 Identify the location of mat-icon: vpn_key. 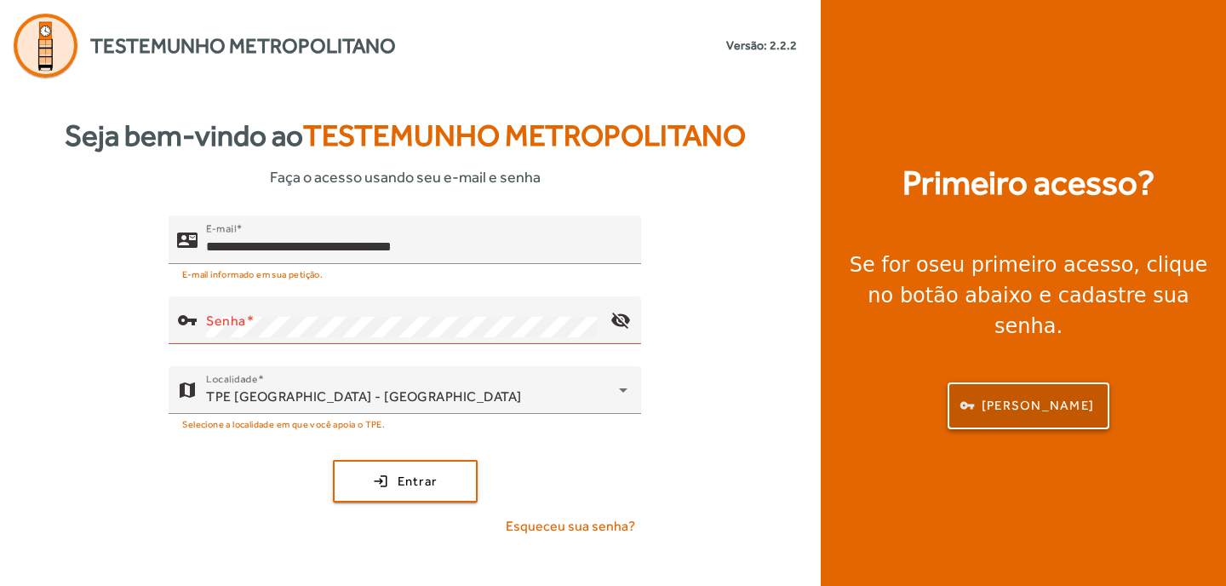
(187, 320).